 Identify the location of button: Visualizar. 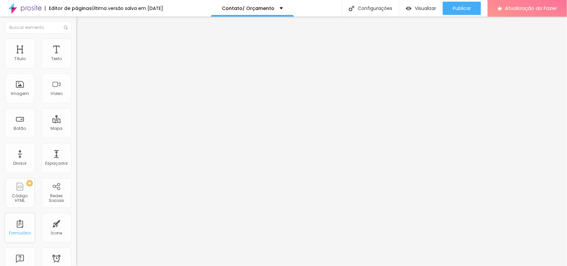
(421, 8).